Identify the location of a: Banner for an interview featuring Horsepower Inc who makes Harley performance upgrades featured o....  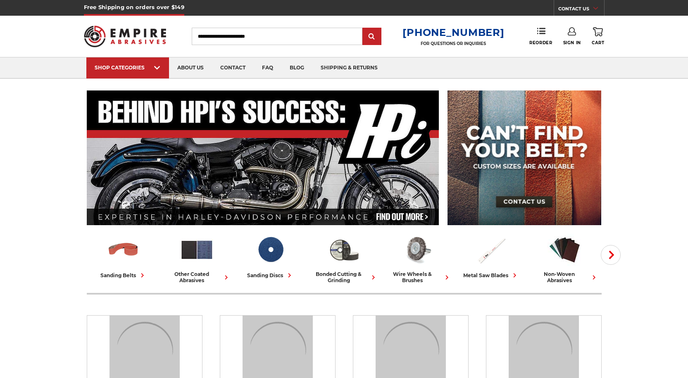
(263, 158).